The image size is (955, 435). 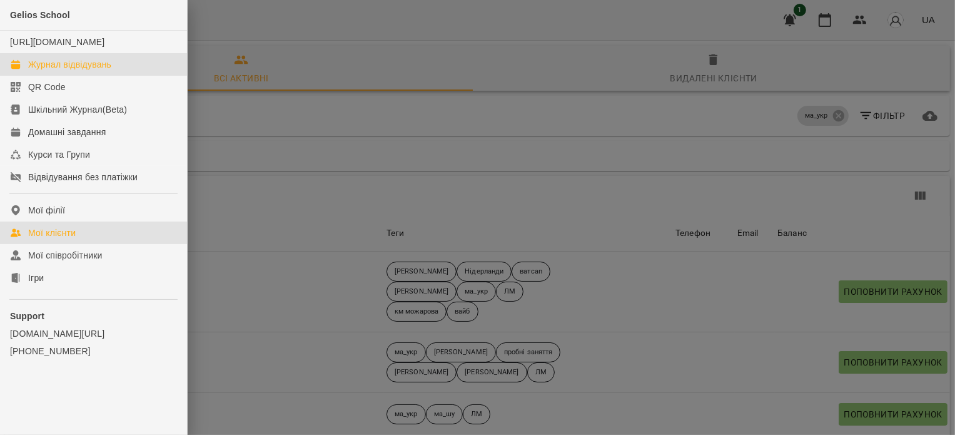 I want to click on div: Журнал відвідувань, so click(x=69, y=64).